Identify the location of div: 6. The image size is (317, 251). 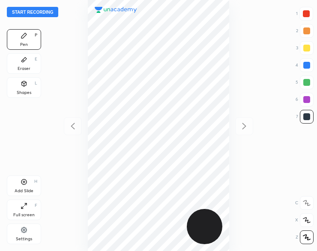
(305, 99).